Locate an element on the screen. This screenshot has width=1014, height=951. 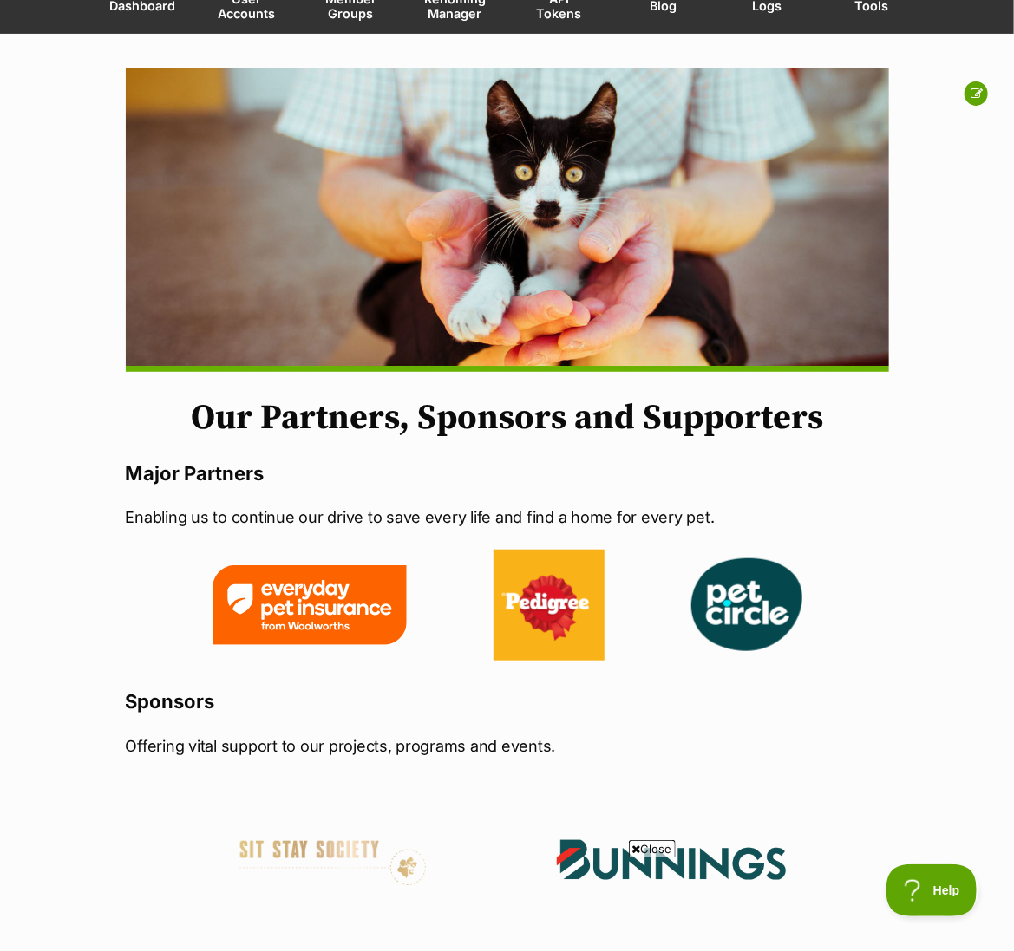
img: Bunnings is located at coordinates (671, 859).